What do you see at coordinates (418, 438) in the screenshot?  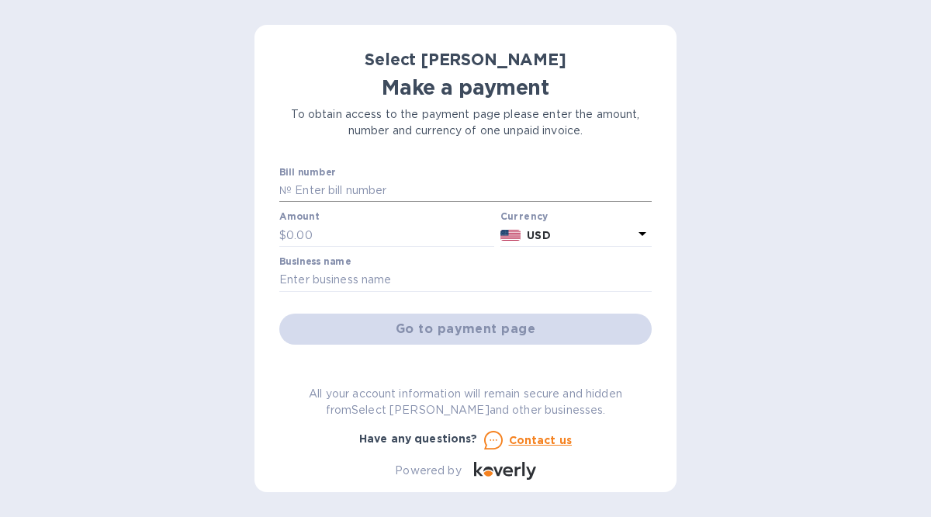 I see `b: Have any questions?` at bounding box center [418, 438].